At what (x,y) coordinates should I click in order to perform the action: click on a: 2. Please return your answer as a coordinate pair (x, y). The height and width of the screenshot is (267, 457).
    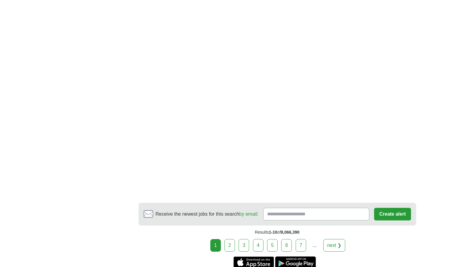
    Looking at the image, I should click on (230, 245).